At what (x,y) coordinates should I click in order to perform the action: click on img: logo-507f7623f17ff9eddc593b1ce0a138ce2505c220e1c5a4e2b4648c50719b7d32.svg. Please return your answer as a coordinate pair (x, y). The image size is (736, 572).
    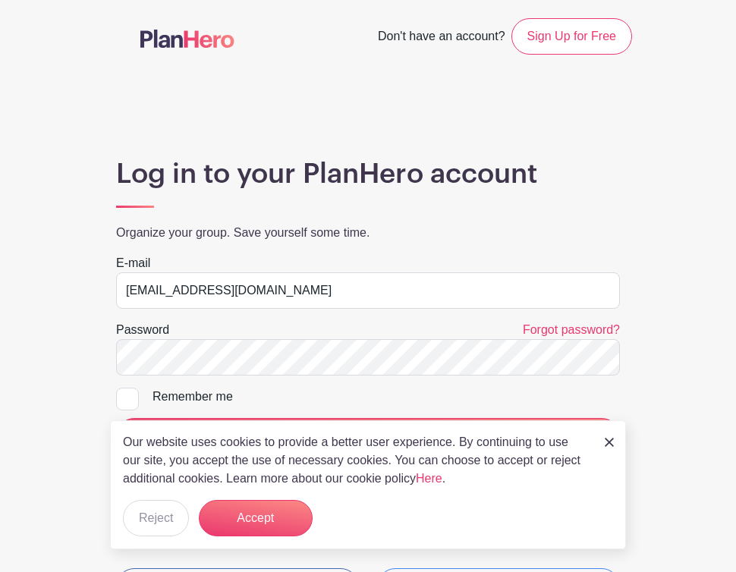
    Looking at the image, I should click on (187, 39).